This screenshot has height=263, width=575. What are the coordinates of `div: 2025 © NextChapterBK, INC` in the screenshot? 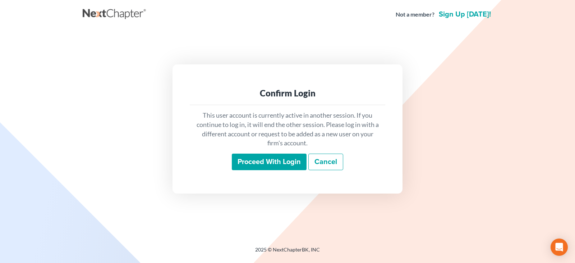 It's located at (288, 252).